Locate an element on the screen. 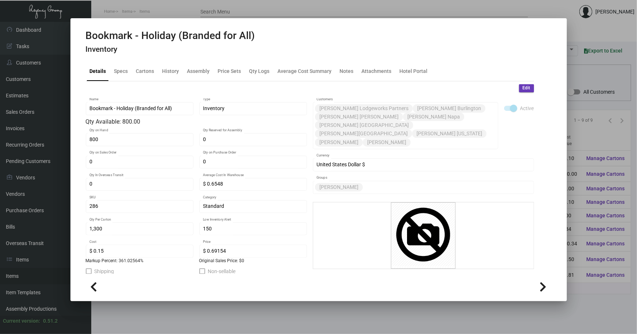  span: Active is located at coordinates (527, 108).